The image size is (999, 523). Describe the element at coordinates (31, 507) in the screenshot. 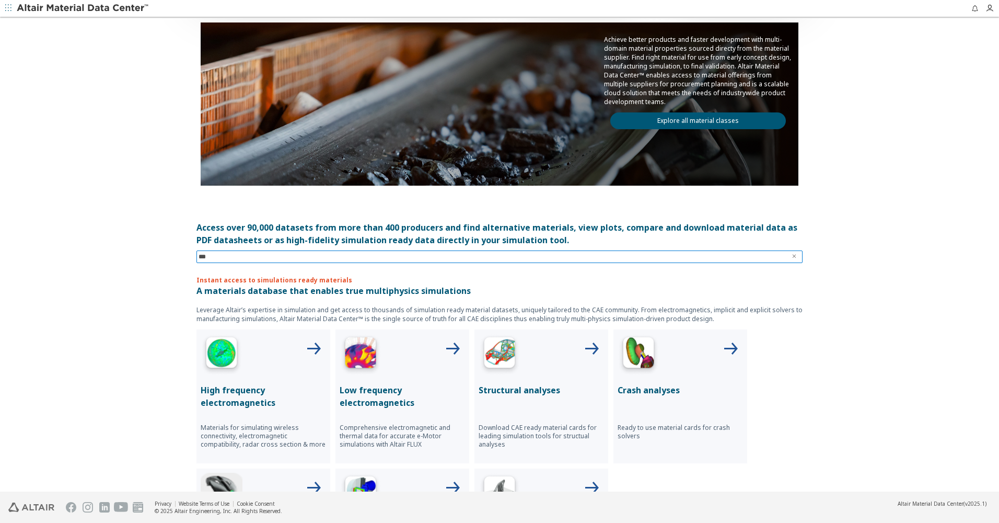

I see `img: Altair Engineering` at that location.